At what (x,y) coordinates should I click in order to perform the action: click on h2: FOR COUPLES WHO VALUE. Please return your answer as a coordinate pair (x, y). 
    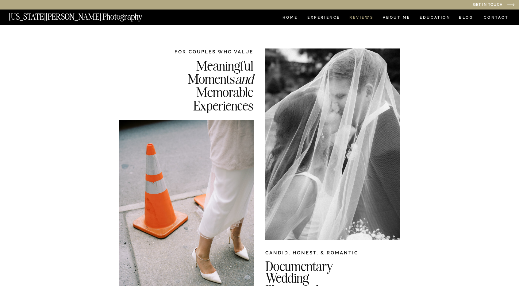
    Looking at the image, I should click on (205, 52).